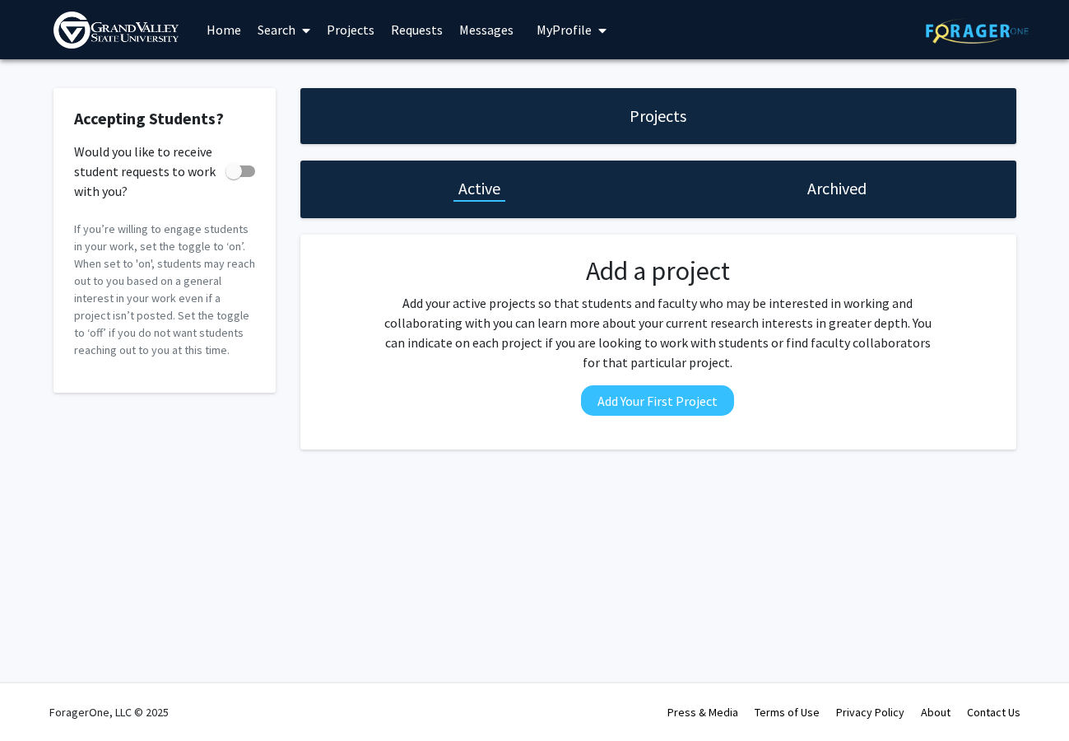 The width and height of the screenshot is (1069, 741). Describe the element at coordinates (870, 712) in the screenshot. I see `a: Privacy Policy` at that location.